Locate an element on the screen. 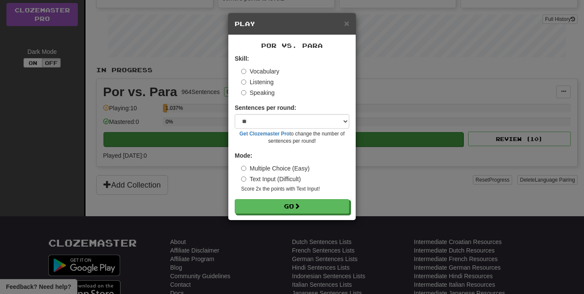 Image resolution: width=584 pixels, height=294 pixels. a: Get Clozemaster Pro is located at coordinates (264, 134).